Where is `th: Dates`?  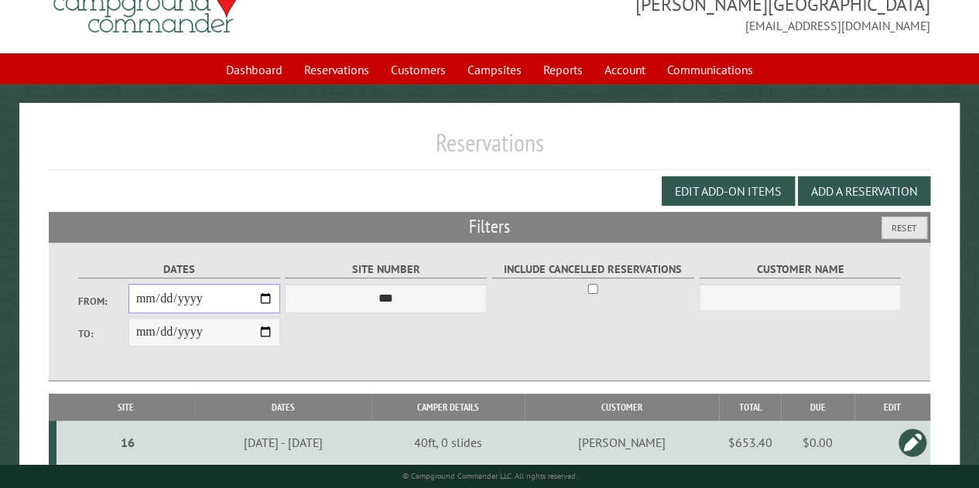
th: Dates is located at coordinates (283, 407).